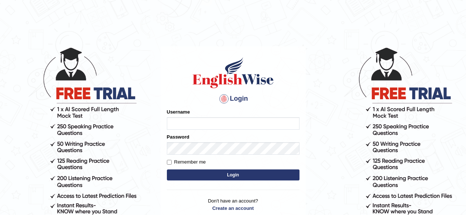 The height and width of the screenshot is (215, 466). What do you see at coordinates (178, 112) in the screenshot?
I see `label: Username` at bounding box center [178, 112].